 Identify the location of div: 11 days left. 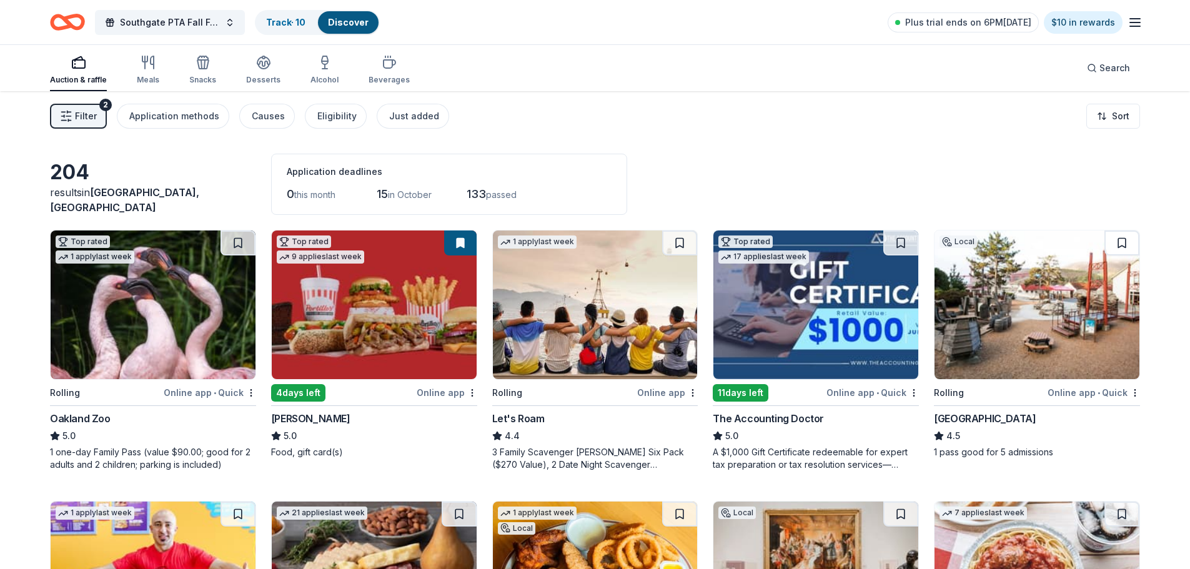
(740, 393).